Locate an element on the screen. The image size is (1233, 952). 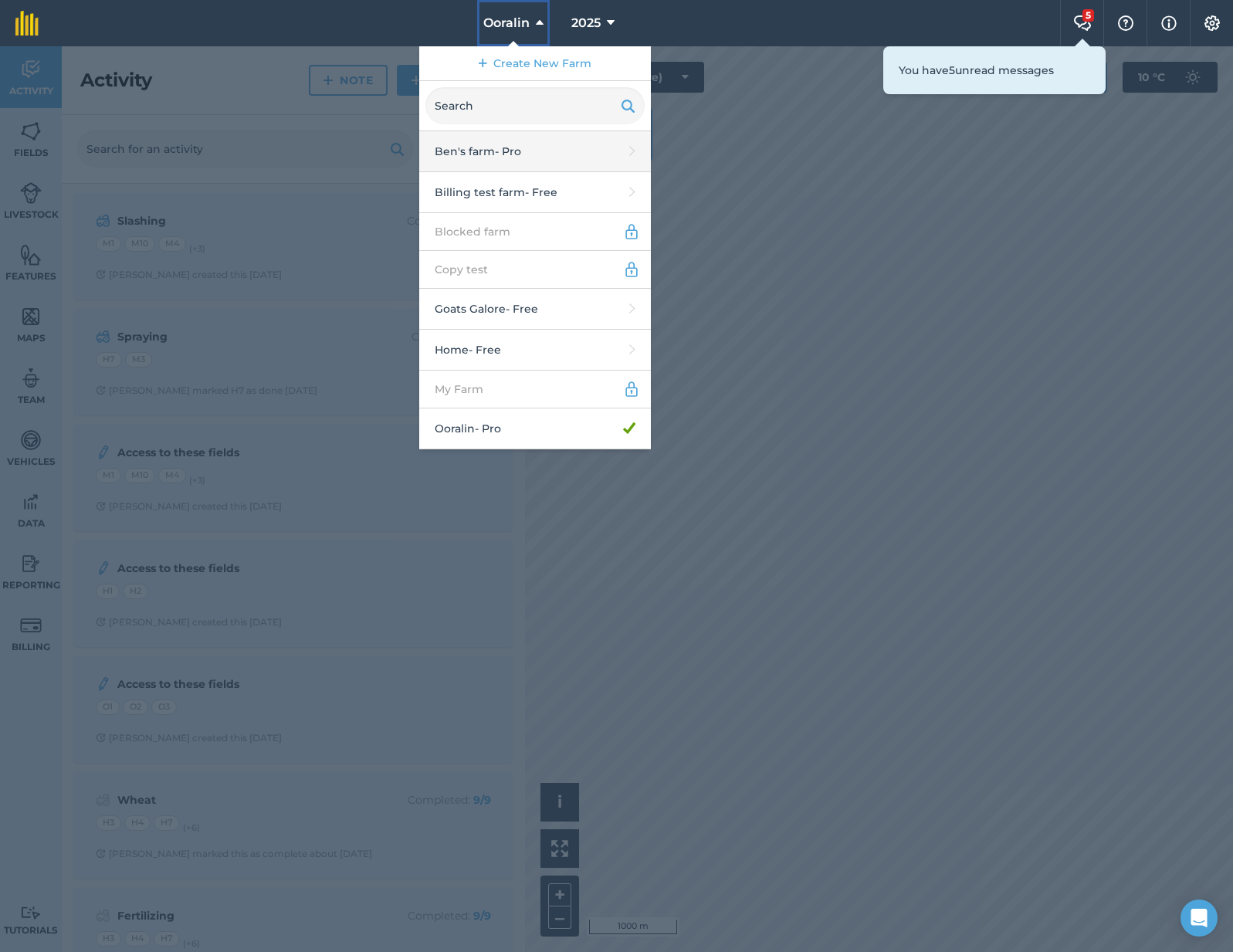
img: A question mark icon is located at coordinates (1125, 24).